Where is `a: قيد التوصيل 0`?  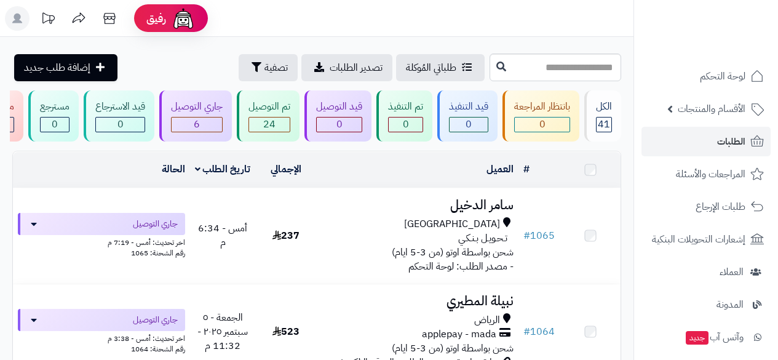
a: قيد التوصيل 0 is located at coordinates (338, 116).